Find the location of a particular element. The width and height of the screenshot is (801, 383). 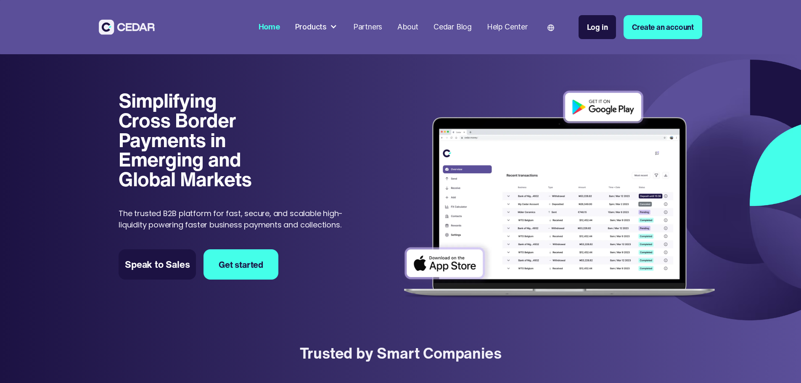

a: About is located at coordinates (408, 27).